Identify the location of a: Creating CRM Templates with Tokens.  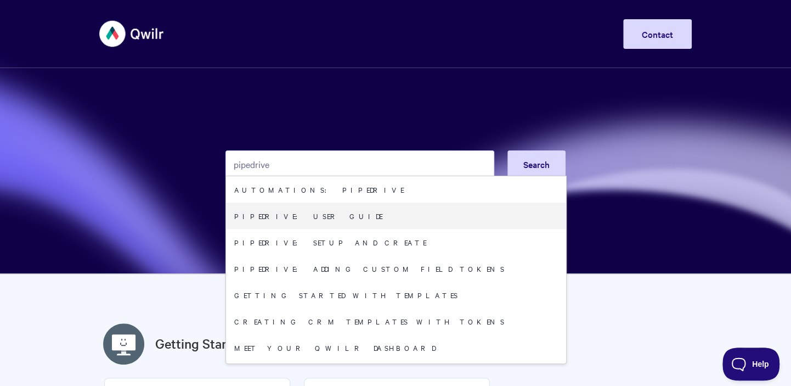
(396, 321).